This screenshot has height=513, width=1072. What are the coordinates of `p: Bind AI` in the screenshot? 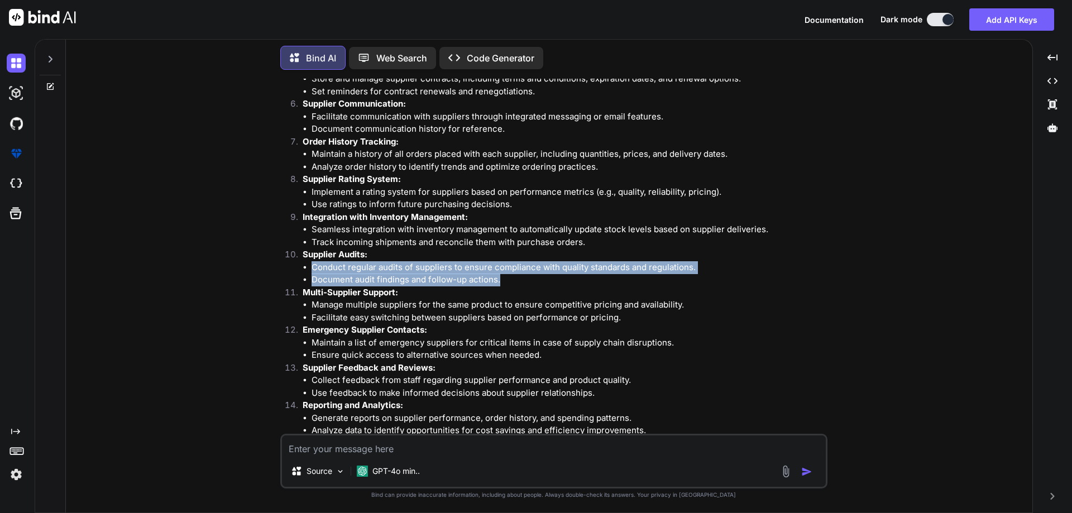 It's located at (321, 58).